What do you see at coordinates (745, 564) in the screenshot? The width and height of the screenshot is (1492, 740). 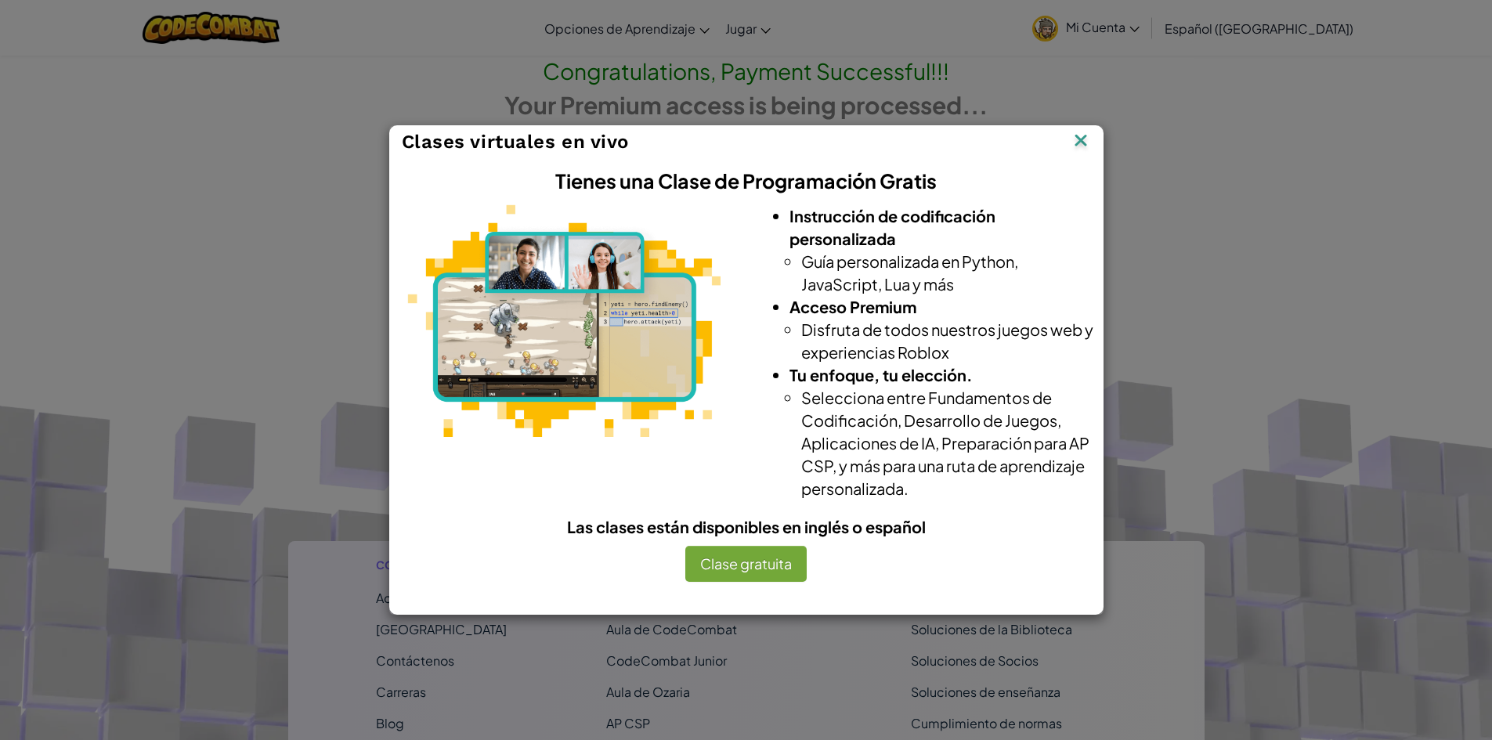 I see `a: Clase gratuita` at bounding box center [745, 564].